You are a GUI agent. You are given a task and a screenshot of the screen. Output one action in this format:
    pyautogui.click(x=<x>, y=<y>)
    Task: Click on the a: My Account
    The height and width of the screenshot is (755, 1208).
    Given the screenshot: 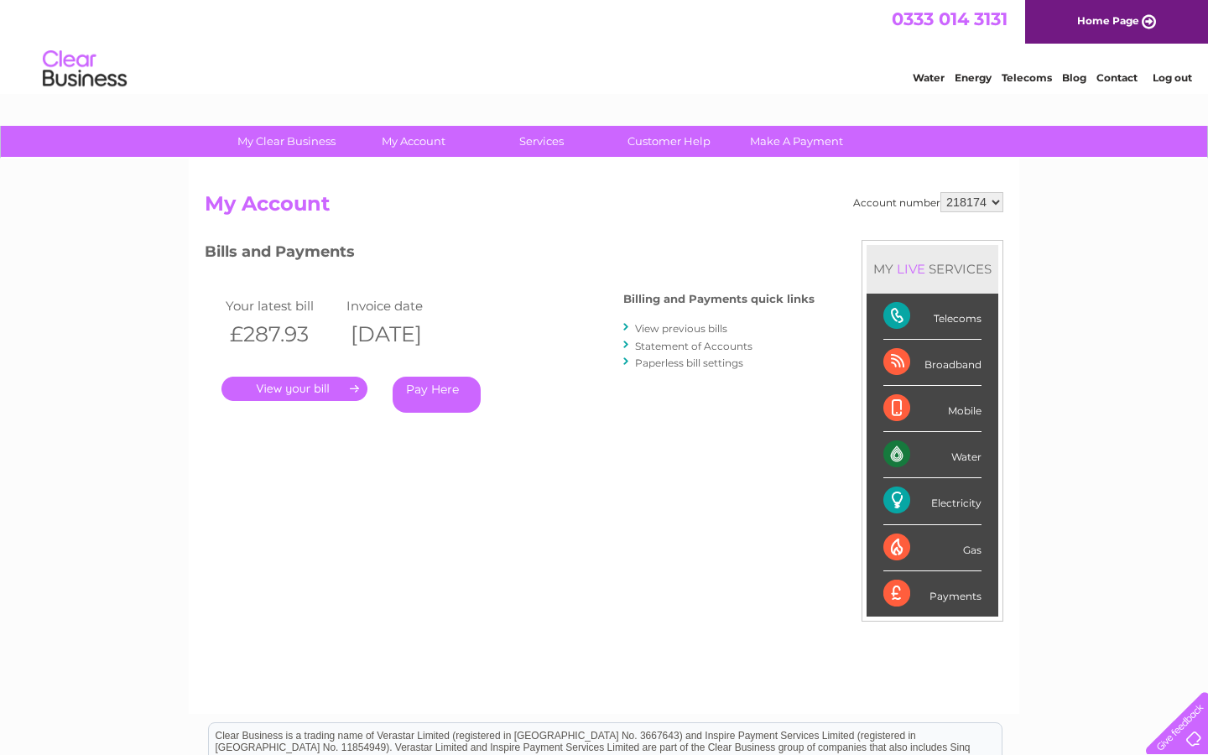 What is the action you would take?
    pyautogui.click(x=414, y=141)
    